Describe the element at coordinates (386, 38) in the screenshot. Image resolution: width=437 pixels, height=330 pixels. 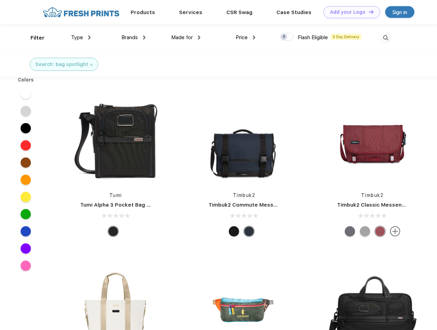
I see `img: desktop_search.svg` at that location.